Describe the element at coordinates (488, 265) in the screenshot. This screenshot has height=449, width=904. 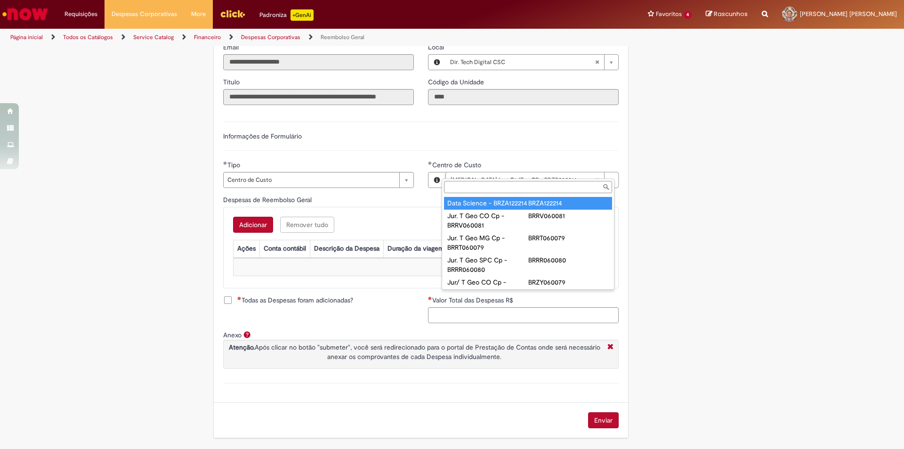
I see `div: Jur. T Geo SPC Cp - BRRR060080` at that location.